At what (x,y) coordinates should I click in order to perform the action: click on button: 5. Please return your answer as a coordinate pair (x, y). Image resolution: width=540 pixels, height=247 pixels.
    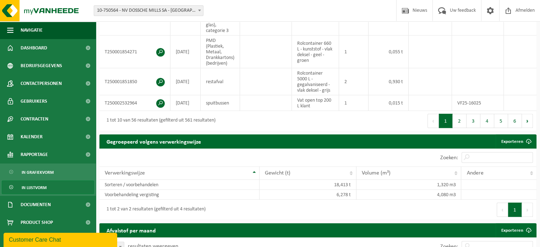
    Looking at the image, I should click on (501, 121).